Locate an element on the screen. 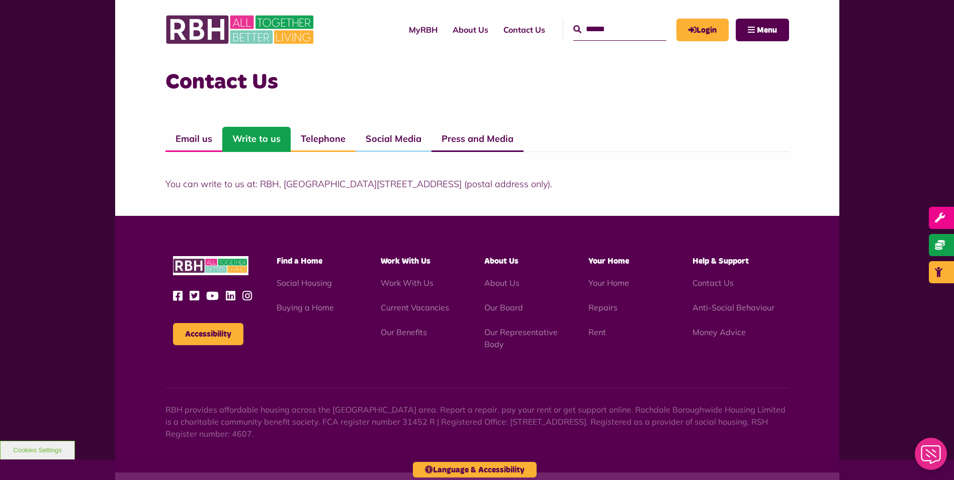 The width and height of the screenshot is (954, 480). input: Search is located at coordinates (620, 29).